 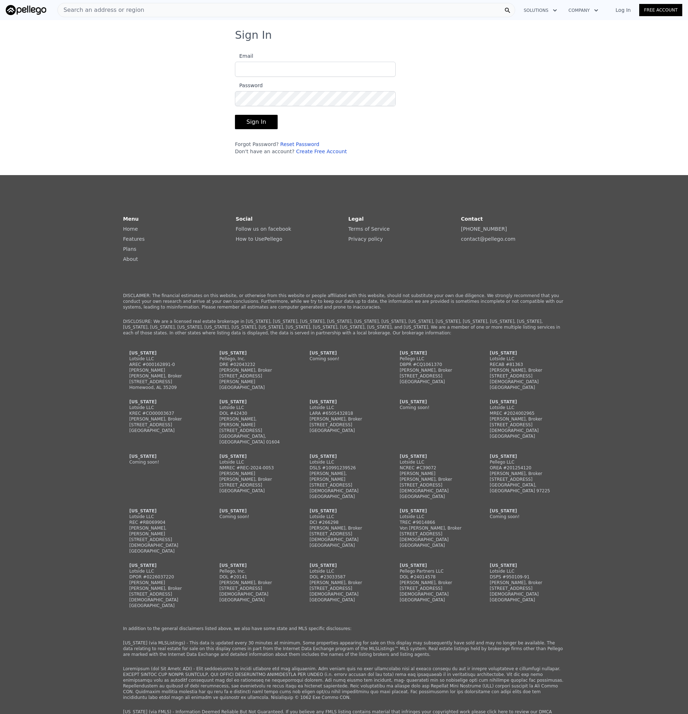 What do you see at coordinates (434, 364) in the screenshot?
I see `div: DBPR #CQ1061370` at bounding box center [434, 364].